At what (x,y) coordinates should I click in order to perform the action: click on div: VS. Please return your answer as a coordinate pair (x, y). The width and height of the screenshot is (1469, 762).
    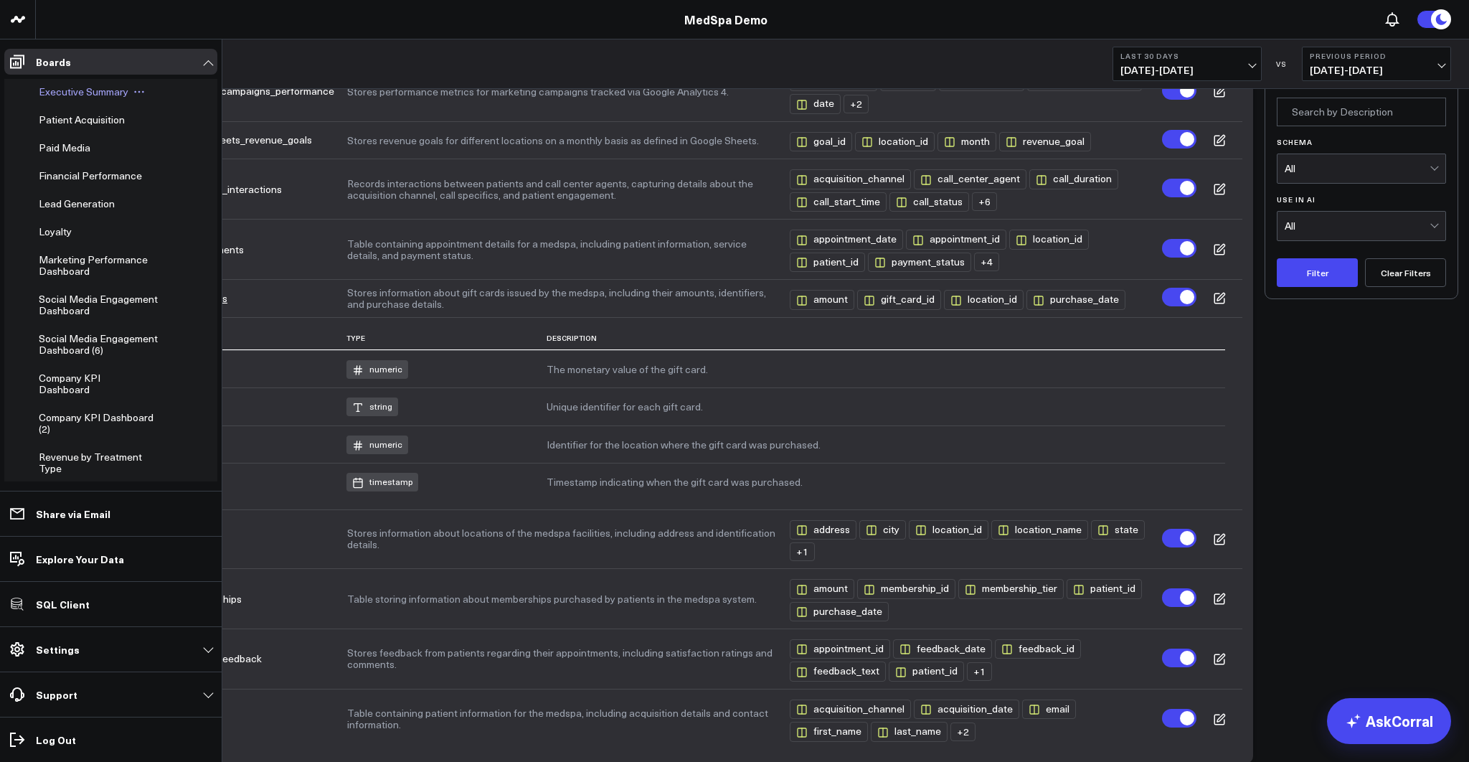
    Looking at the image, I should click on (1282, 64).